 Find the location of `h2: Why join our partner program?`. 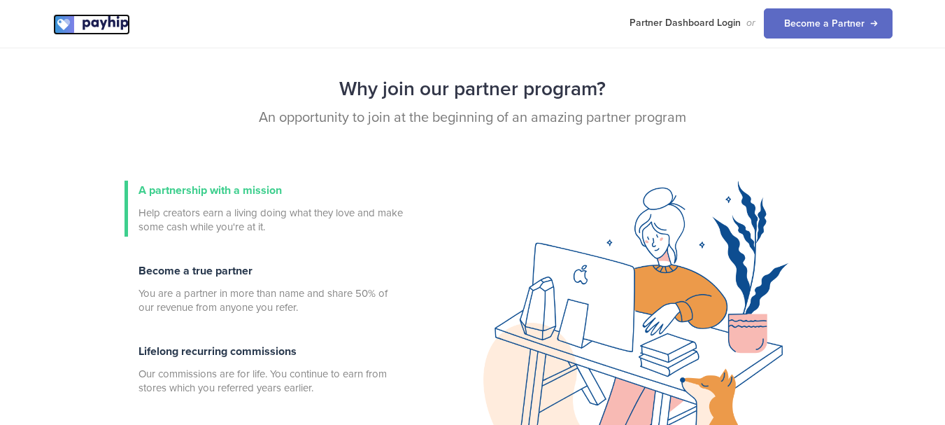

h2: Why join our partner program? is located at coordinates (473, 89).